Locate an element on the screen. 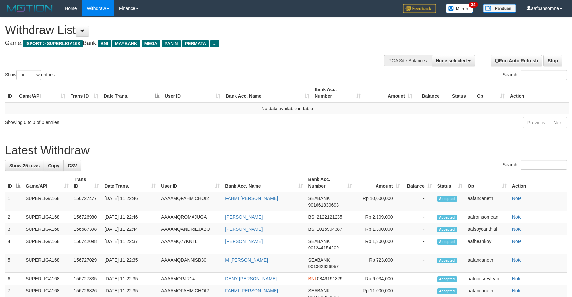 Image resolution: width=572 pixels, height=297 pixels. div: Showing 0 to 0 of 0 entries is located at coordinates (119, 121).